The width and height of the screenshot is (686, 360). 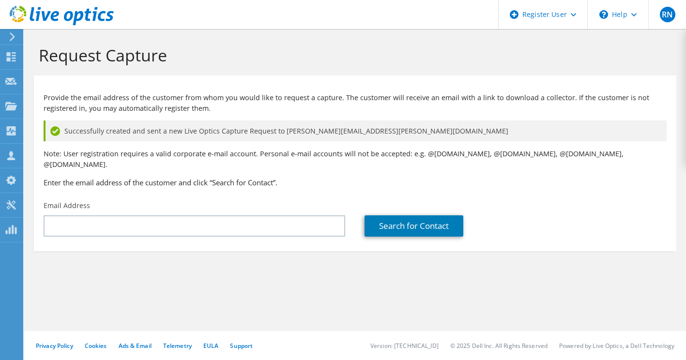 What do you see at coordinates (135, 346) in the screenshot?
I see `a: Ads & Email` at bounding box center [135, 346].